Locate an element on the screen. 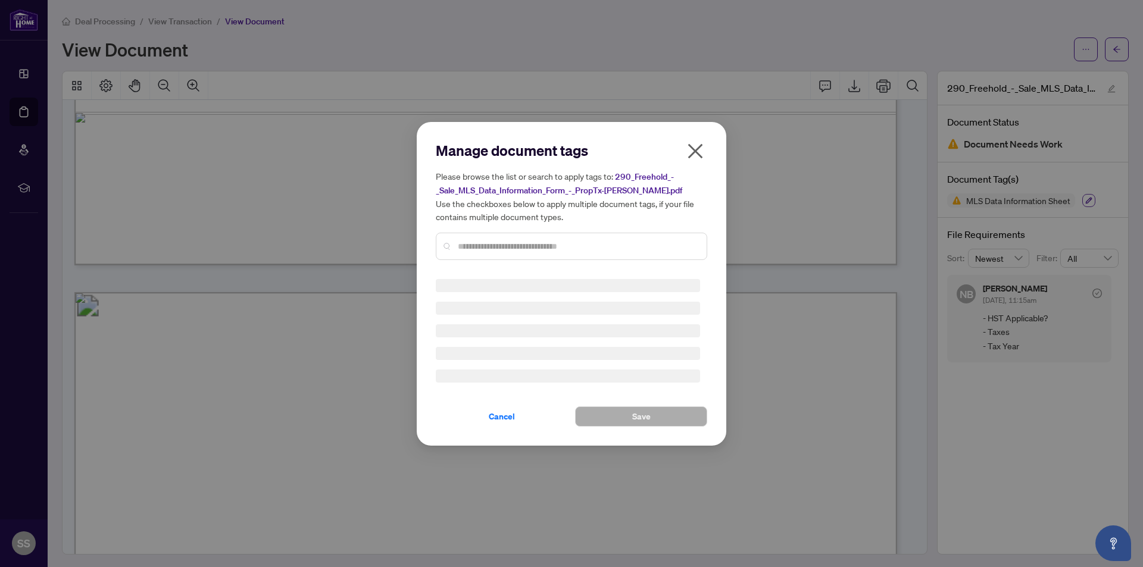 The height and width of the screenshot is (567, 1143). h2: Manage document tags is located at coordinates (572, 151).